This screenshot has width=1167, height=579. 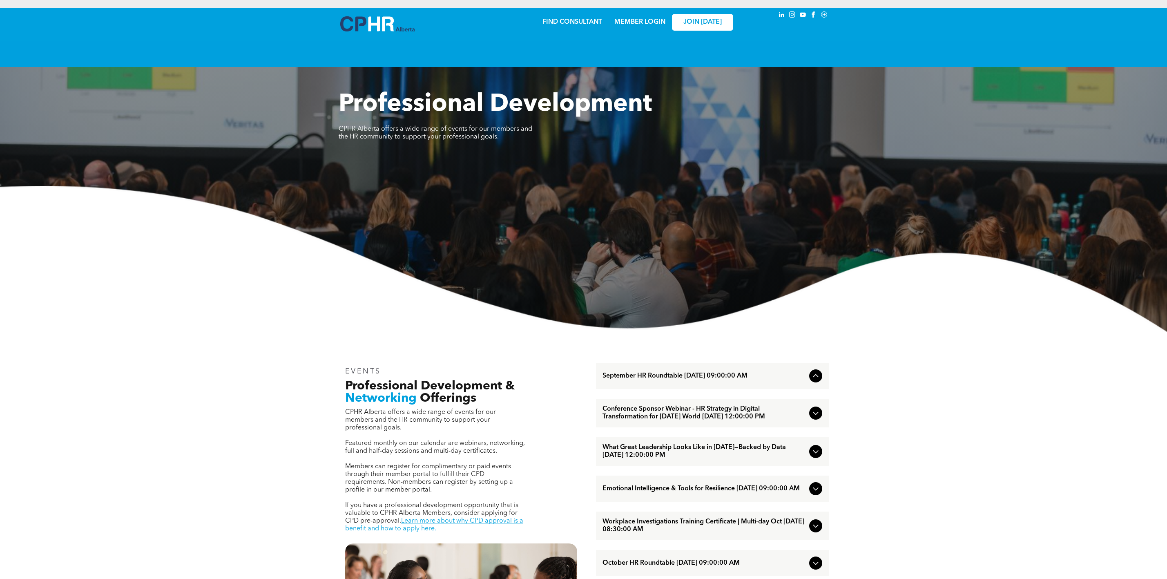 What do you see at coordinates (803, 16) in the screenshot?
I see `a: youtube` at bounding box center [803, 16].